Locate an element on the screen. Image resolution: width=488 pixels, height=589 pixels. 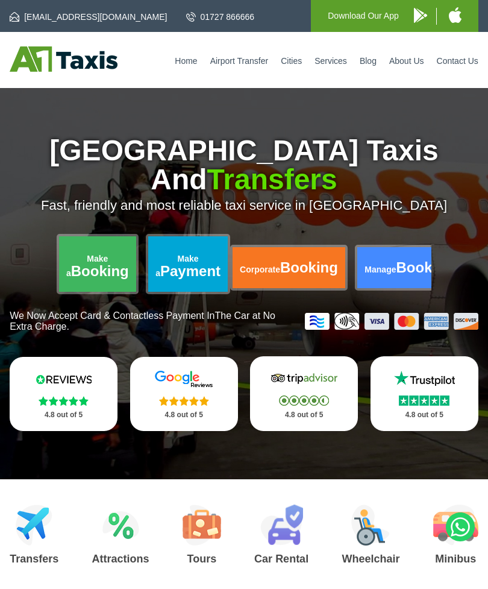
a: Airport Transfer is located at coordinates (239, 61).